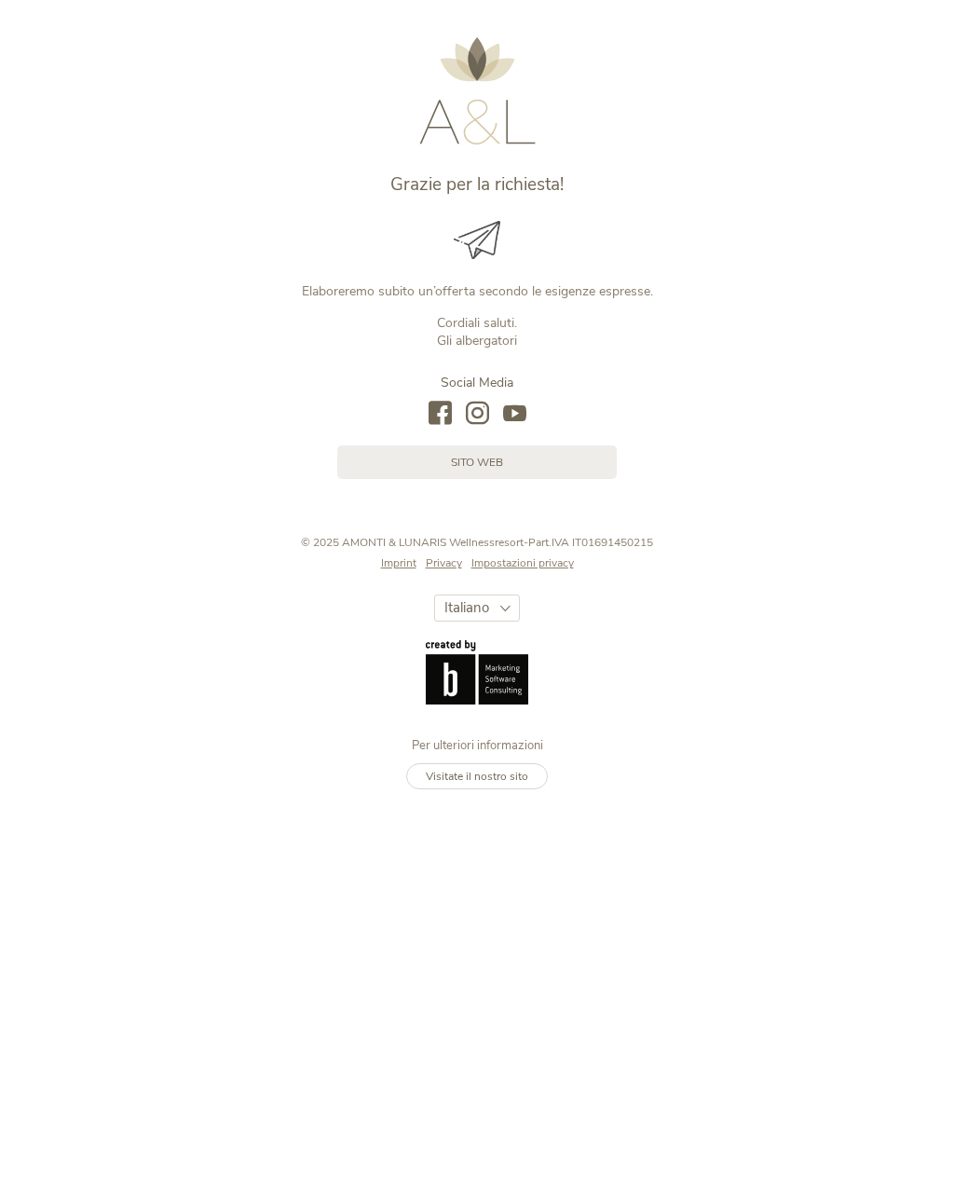 The image size is (954, 1204). What do you see at coordinates (477, 776) in the screenshot?
I see `a: Visitate il nostro sito` at bounding box center [477, 776].